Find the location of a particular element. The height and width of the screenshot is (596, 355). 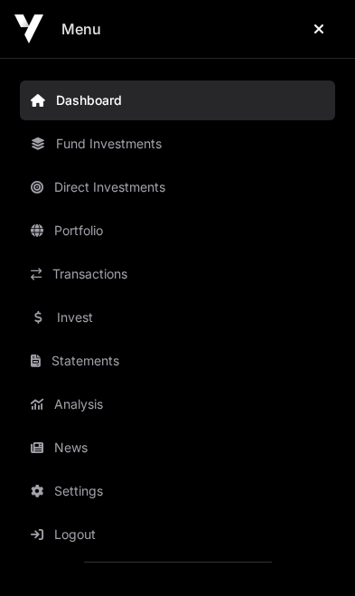

div: Chat Widget is located at coordinates (310, 552).